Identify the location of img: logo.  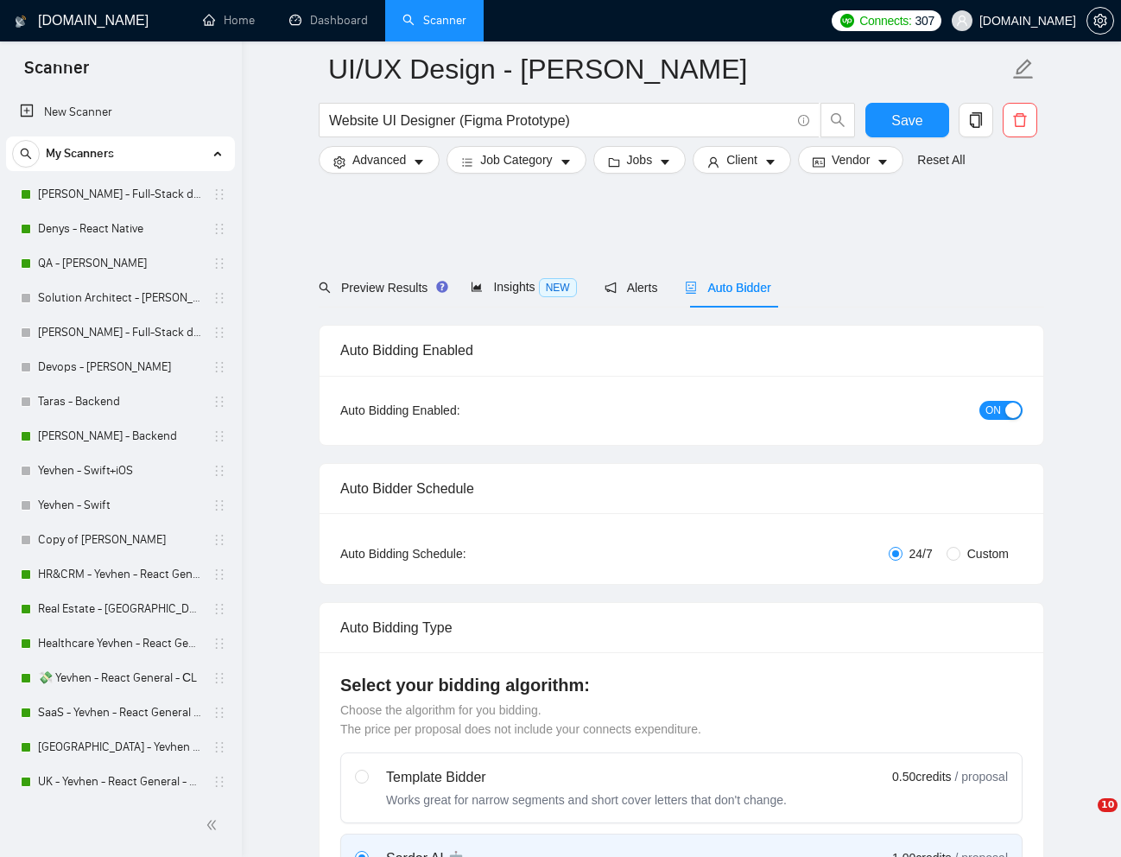
(21, 22).